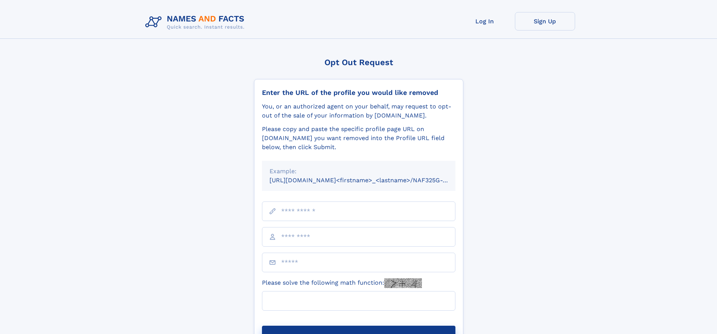 The height and width of the screenshot is (334, 717). Describe the element at coordinates (359, 62) in the screenshot. I see `div: Opt Out Request` at that location.